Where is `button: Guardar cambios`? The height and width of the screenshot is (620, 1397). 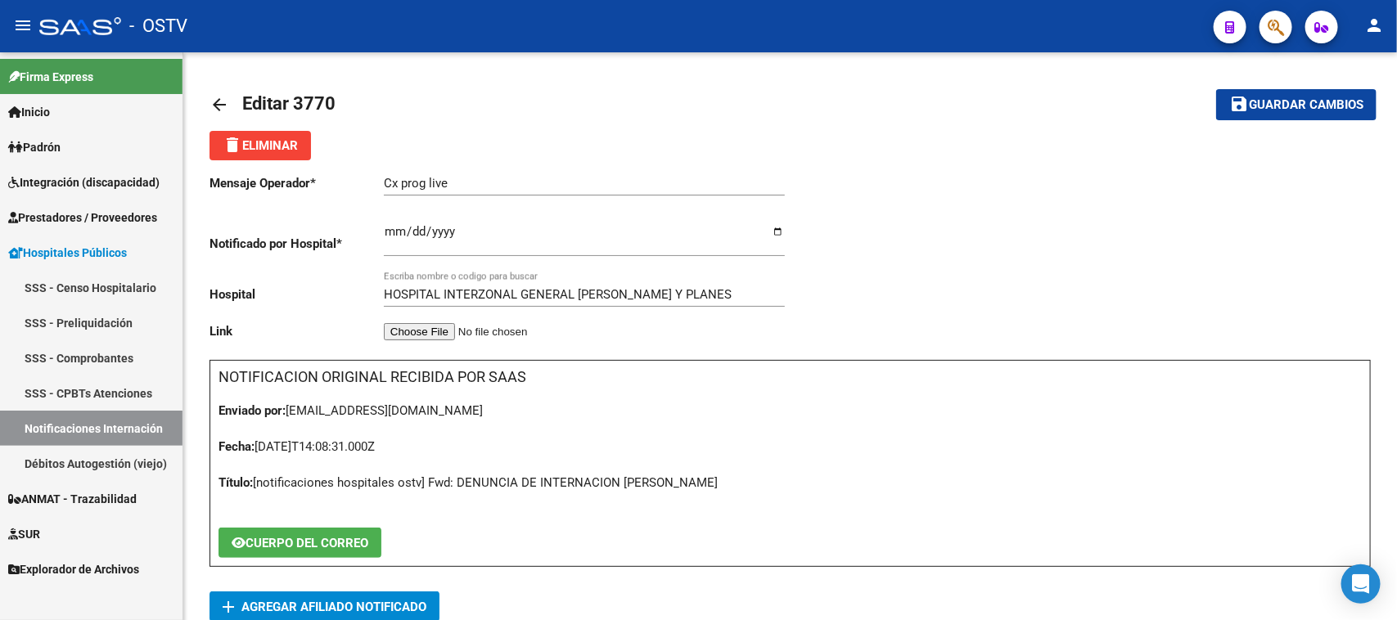
button: Guardar cambios is located at coordinates (1296, 104).